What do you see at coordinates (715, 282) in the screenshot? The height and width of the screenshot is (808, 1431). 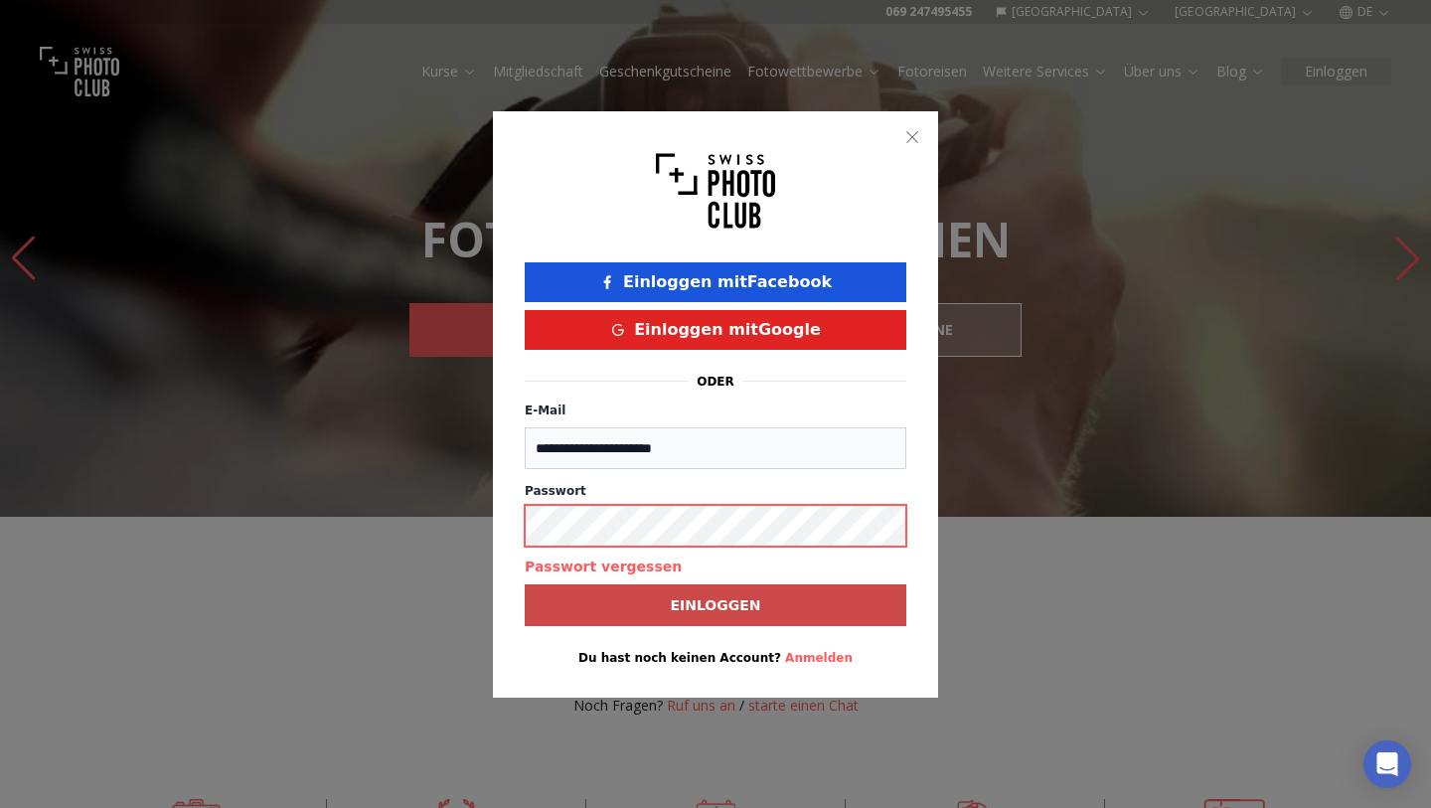 I see `button: Einloggen mitFacebook` at bounding box center [715, 282].